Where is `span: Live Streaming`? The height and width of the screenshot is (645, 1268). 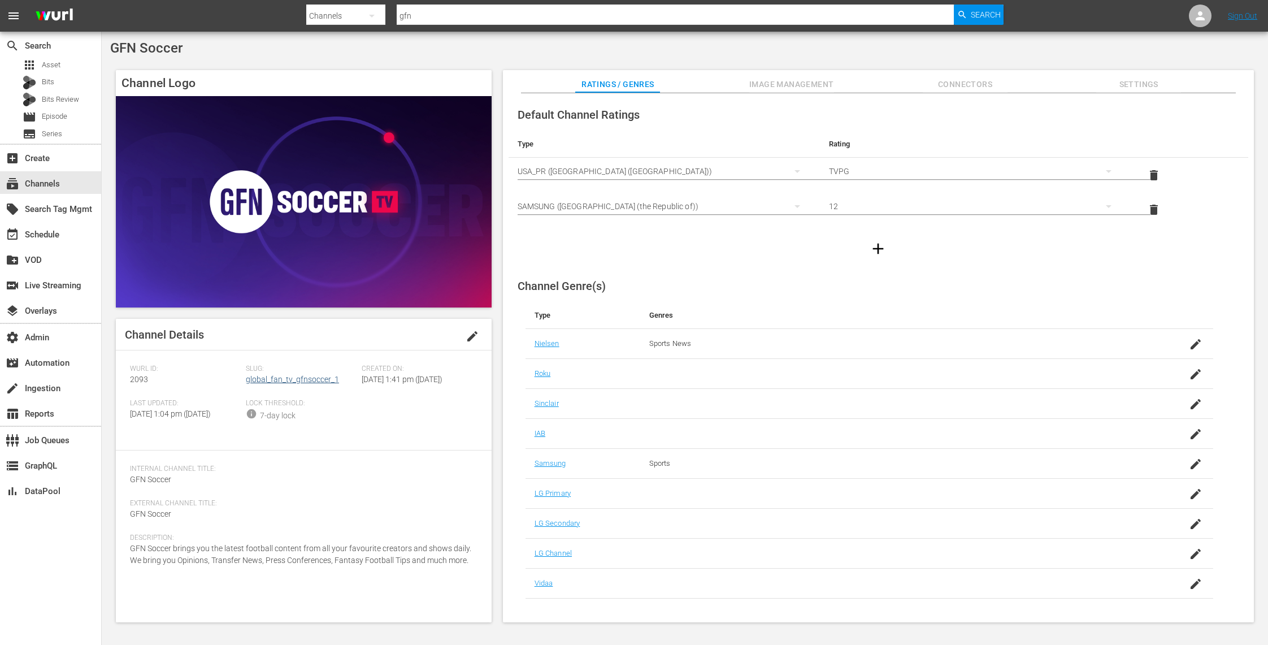
span: Live Streaming is located at coordinates (12, 285).